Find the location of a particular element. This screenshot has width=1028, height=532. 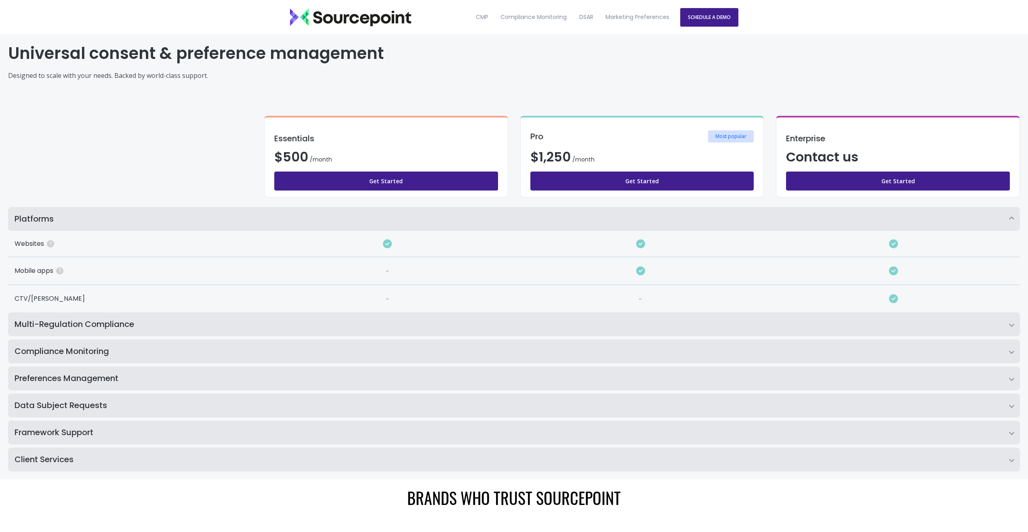

summary: Data Subject Requests is located at coordinates (514, 406).